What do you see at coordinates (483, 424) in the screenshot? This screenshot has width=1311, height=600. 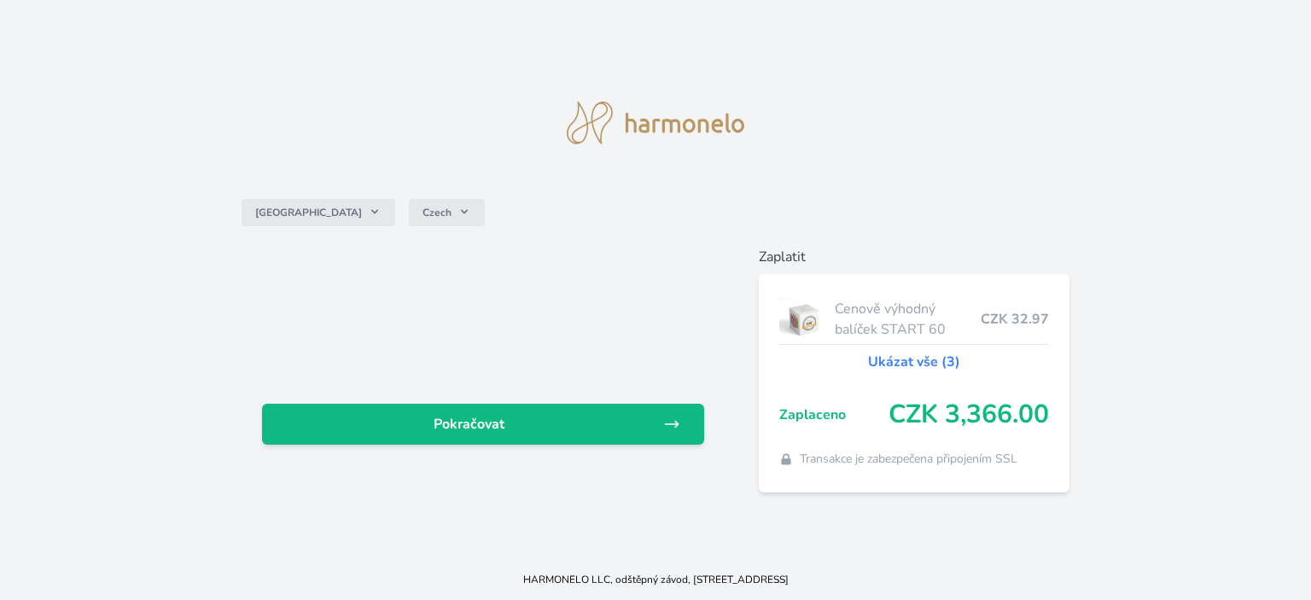 I see `a: Pokračovat` at bounding box center [483, 424].